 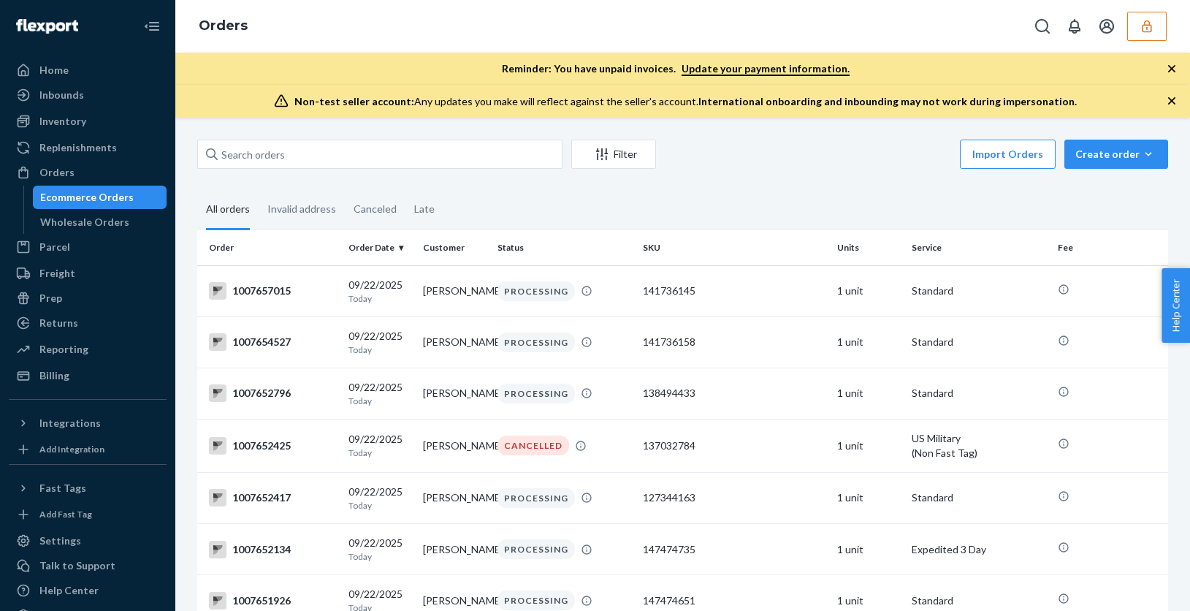 What do you see at coordinates (88, 590) in the screenshot?
I see `a: Help Center` at bounding box center [88, 590].